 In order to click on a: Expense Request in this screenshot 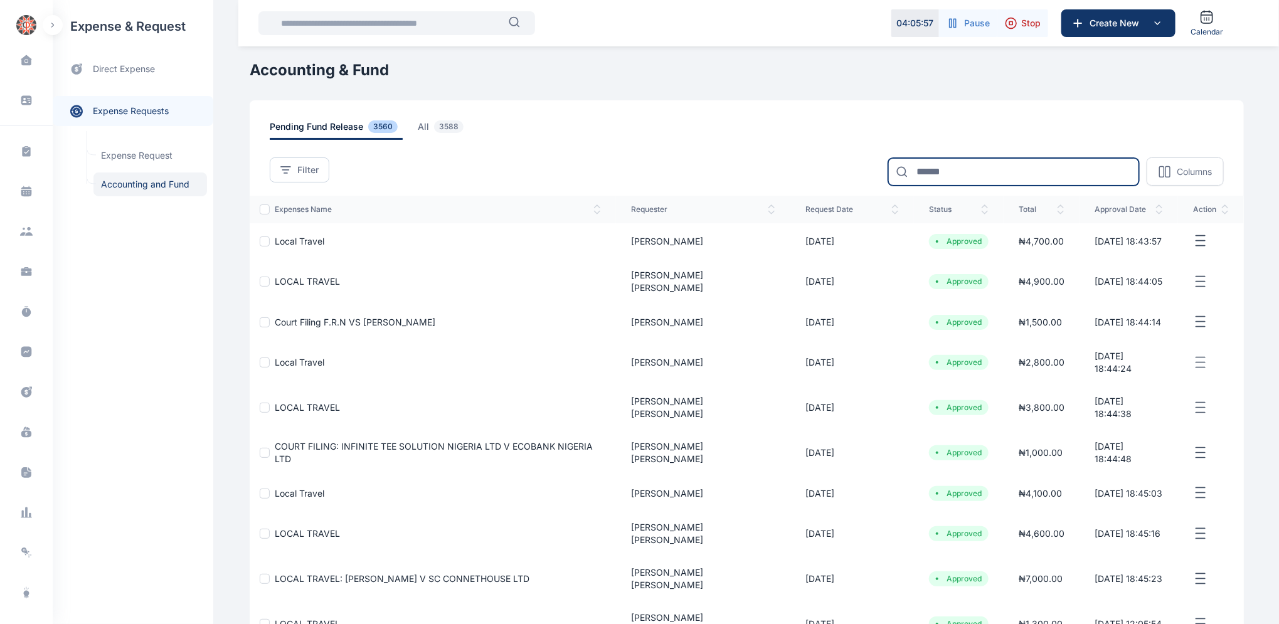, I will do `click(150, 156)`.